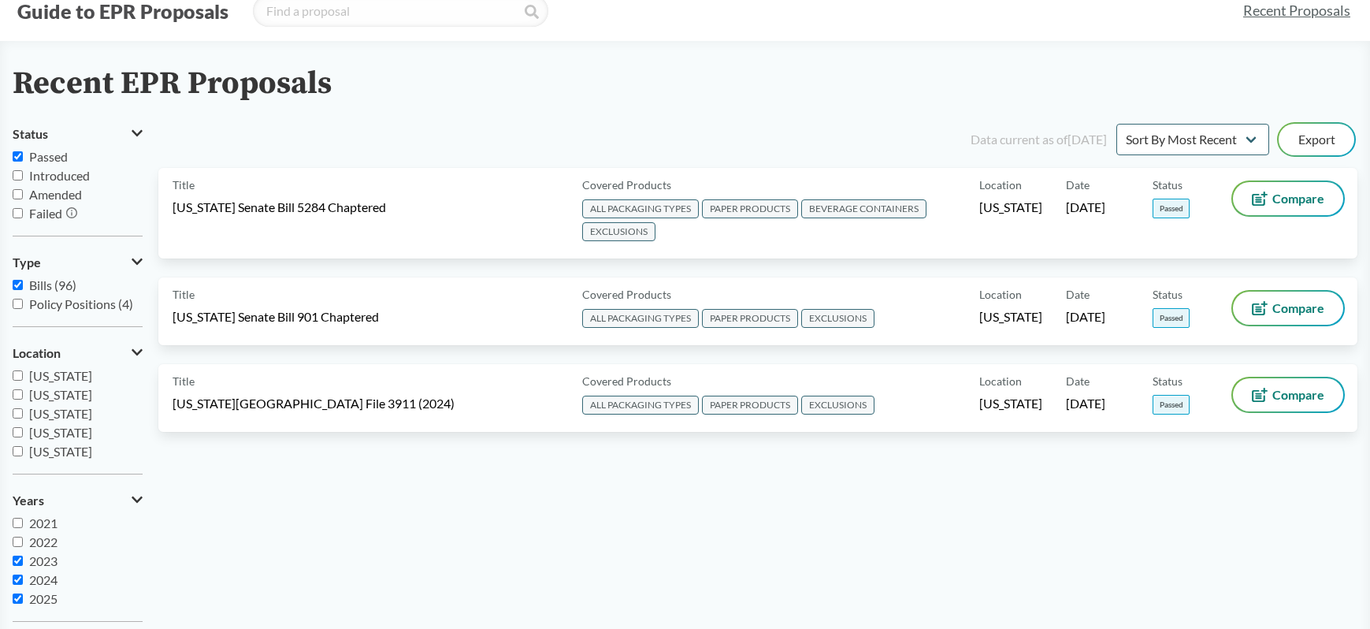 The height and width of the screenshot is (629, 1370). I want to click on input: Bills (96), so click(17, 284).